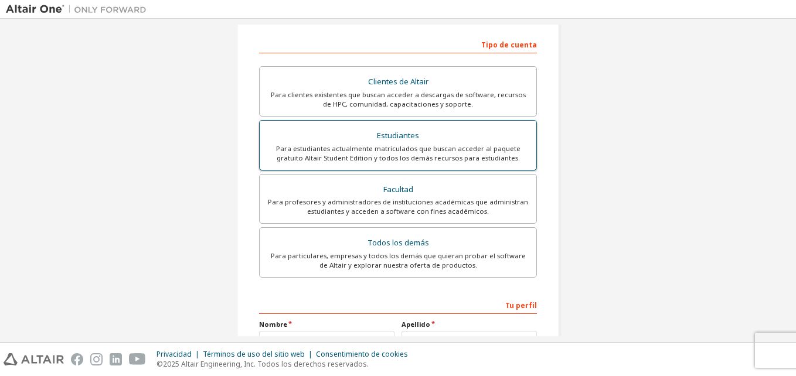  Describe the element at coordinates (365, 354) in the screenshot. I see `div: Consentimiento de cookies` at that location.